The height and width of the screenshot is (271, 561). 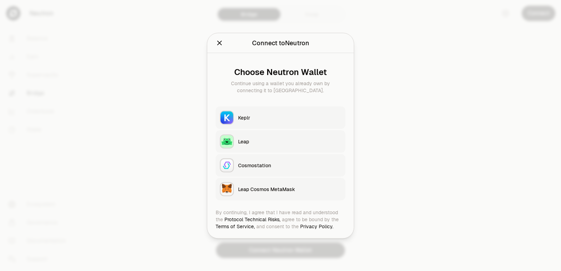 I want to click on img: Leap, so click(x=227, y=141).